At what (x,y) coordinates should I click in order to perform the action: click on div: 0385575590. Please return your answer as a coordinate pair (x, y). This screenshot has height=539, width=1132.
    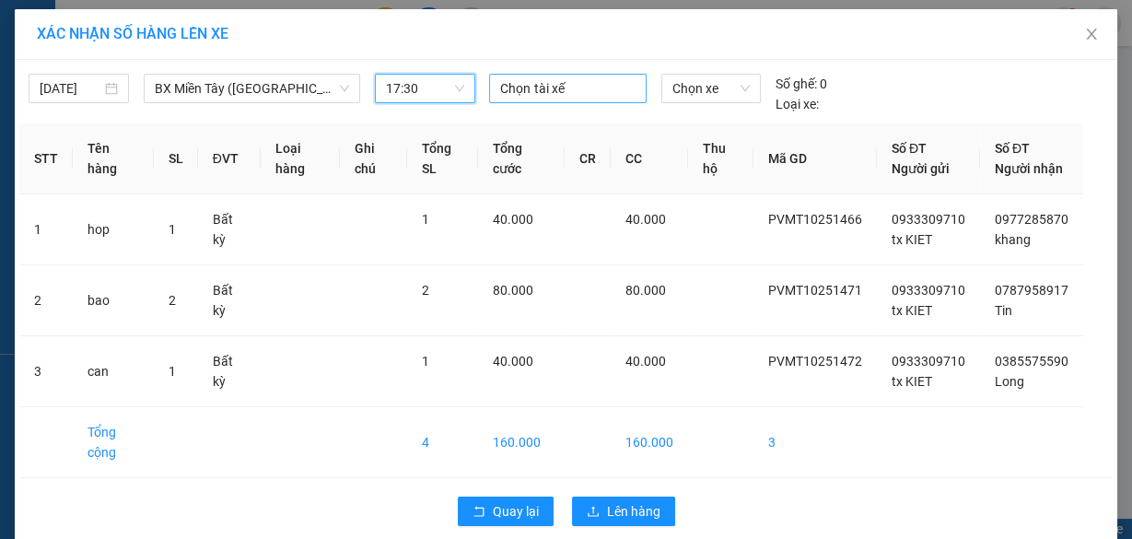
    Looking at the image, I should click on (237, 95).